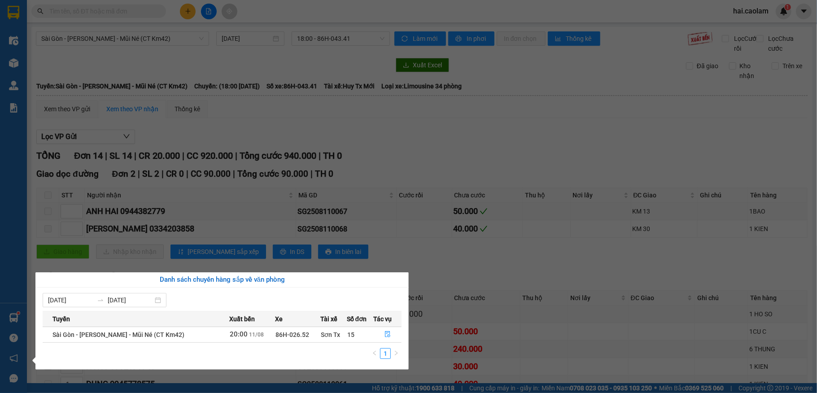 The image size is (817, 393). Describe the element at coordinates (388, 335) in the screenshot. I see `span: file-done` at that location.